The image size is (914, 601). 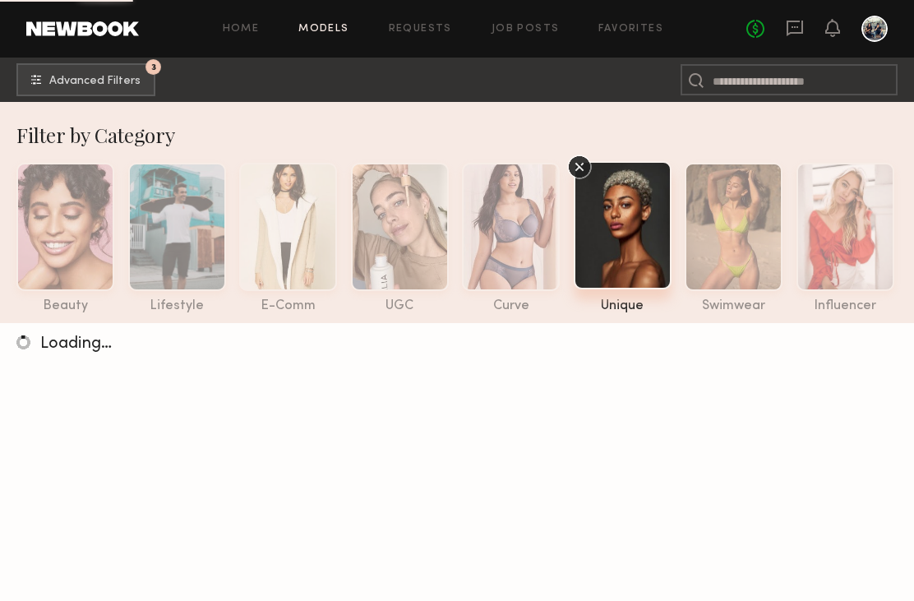 I want to click on button: 3Advanced Filters, so click(x=86, y=80).